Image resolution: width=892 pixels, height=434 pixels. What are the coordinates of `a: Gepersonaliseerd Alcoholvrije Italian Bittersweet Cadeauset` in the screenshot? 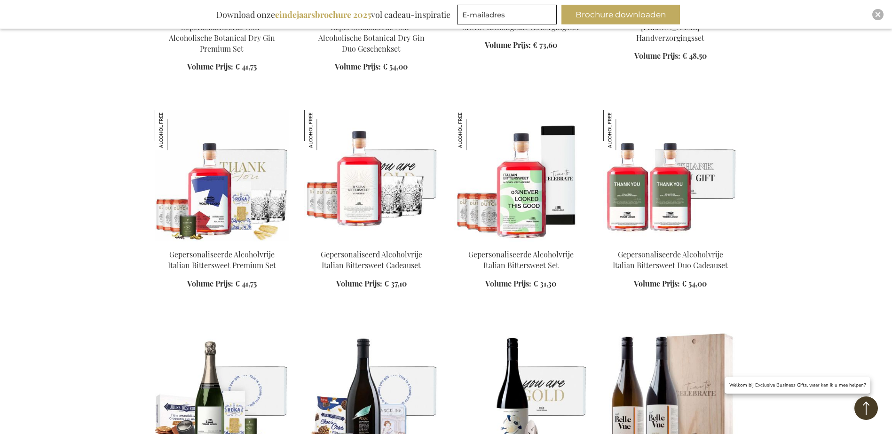 It's located at (371, 260).